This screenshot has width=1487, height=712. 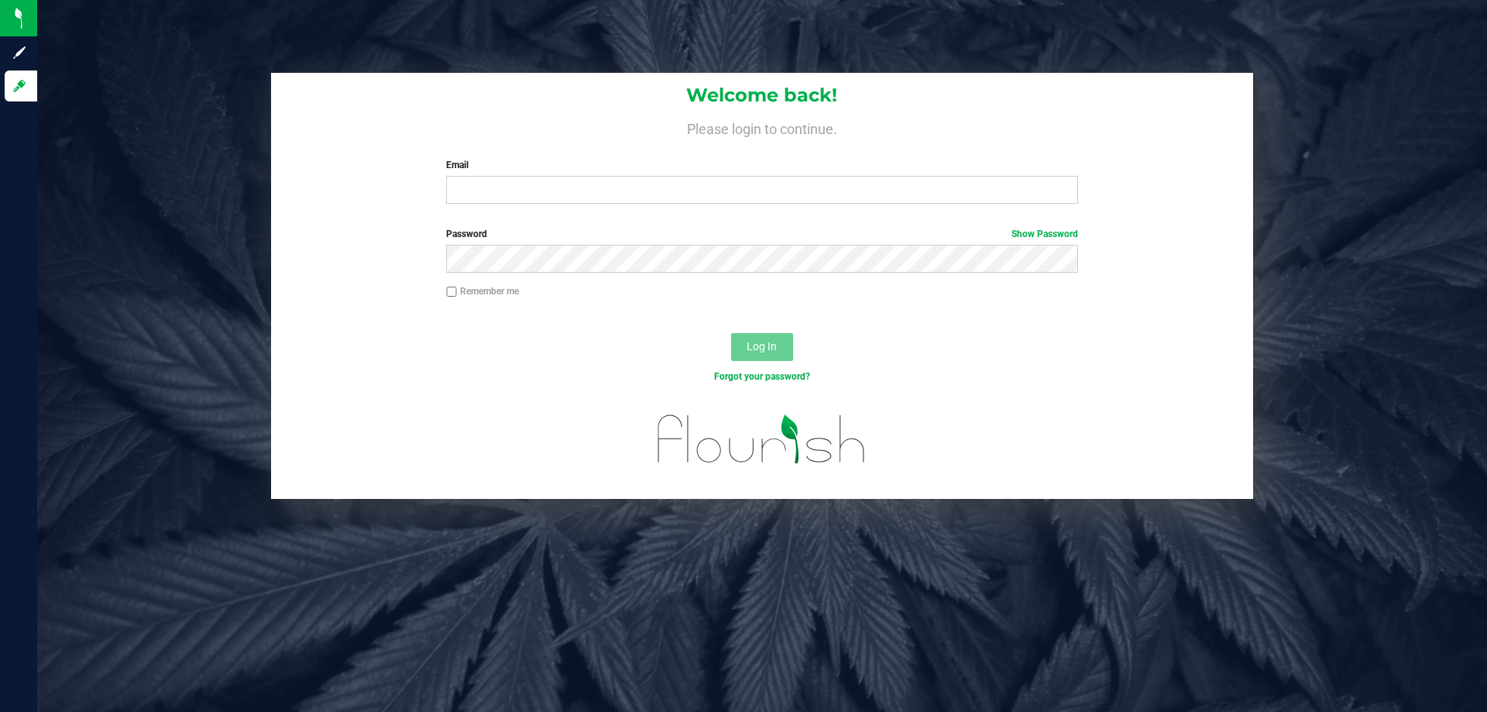 I want to click on span: Password, so click(x=466, y=234).